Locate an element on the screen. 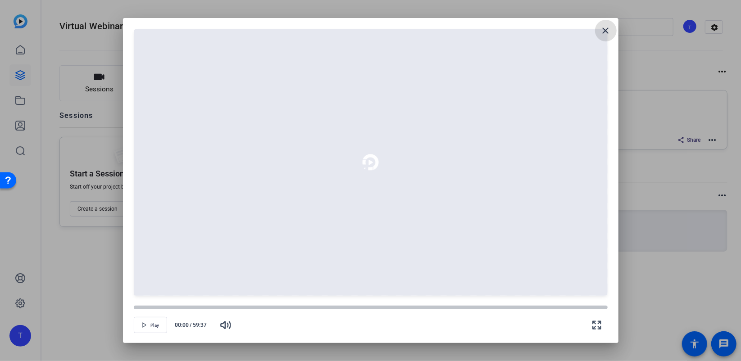 This screenshot has height=361, width=741. mat-icon: close is located at coordinates (606, 31).